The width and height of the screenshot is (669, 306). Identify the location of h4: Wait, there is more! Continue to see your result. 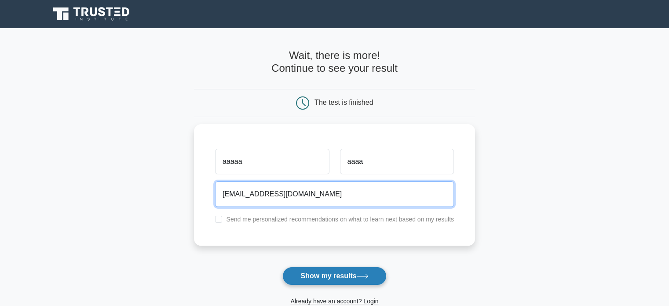
(334, 62).